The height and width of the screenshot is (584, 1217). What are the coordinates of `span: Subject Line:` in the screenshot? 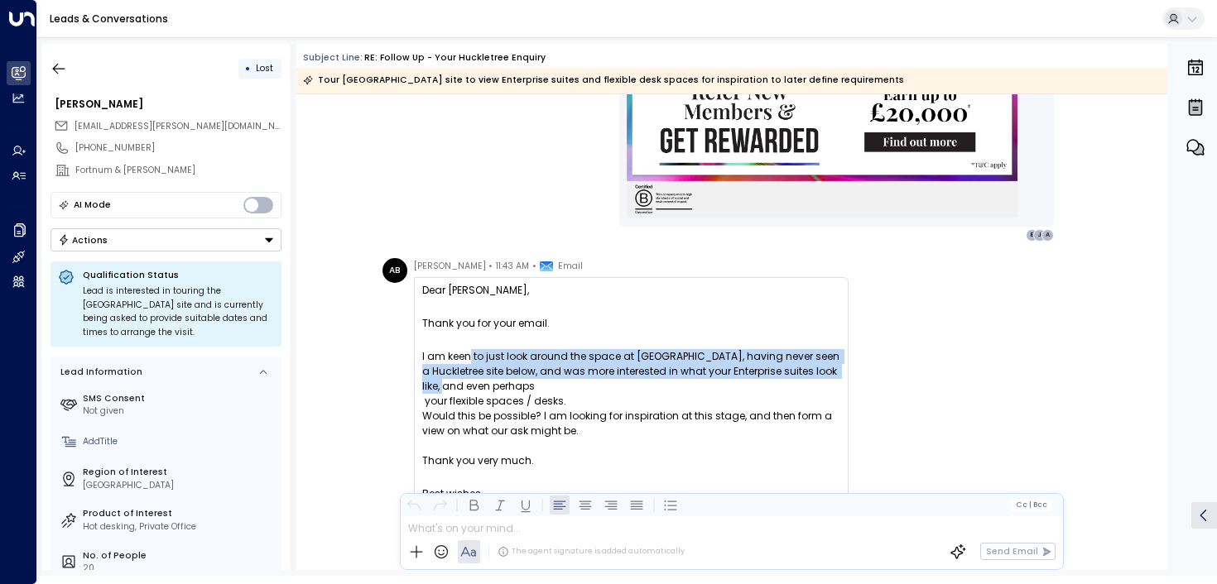 It's located at (333, 57).